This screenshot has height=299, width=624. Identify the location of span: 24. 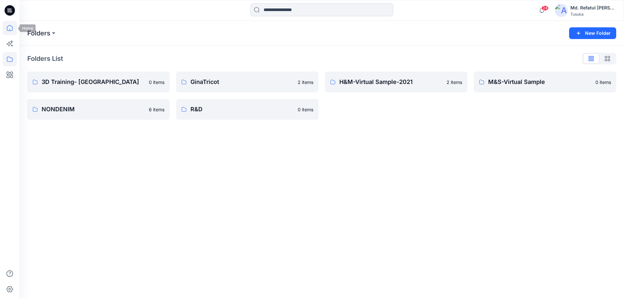
(545, 8).